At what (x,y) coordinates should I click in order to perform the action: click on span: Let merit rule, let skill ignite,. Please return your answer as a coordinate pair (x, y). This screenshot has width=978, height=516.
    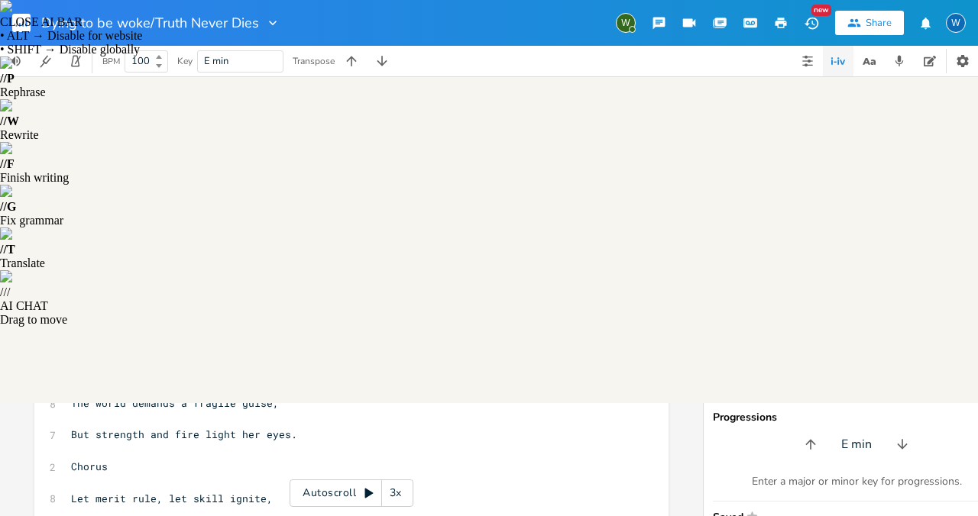
    Looking at the image, I should click on (172, 499).